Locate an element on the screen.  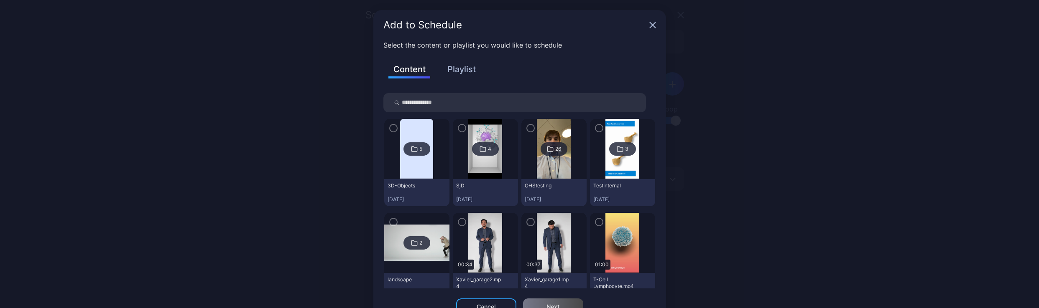
p: Select the content or playlist you would like to schedule is located at coordinates (520, 45).